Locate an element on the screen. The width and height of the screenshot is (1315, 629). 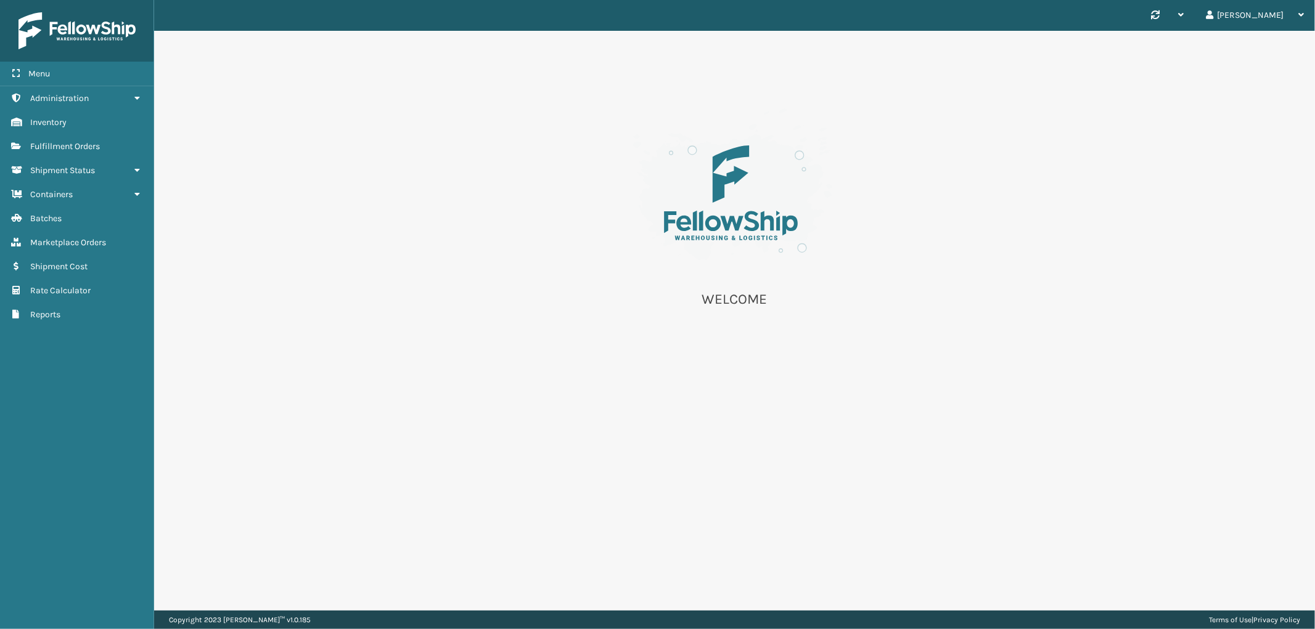
a: Terms of Use is located at coordinates (1230, 620).